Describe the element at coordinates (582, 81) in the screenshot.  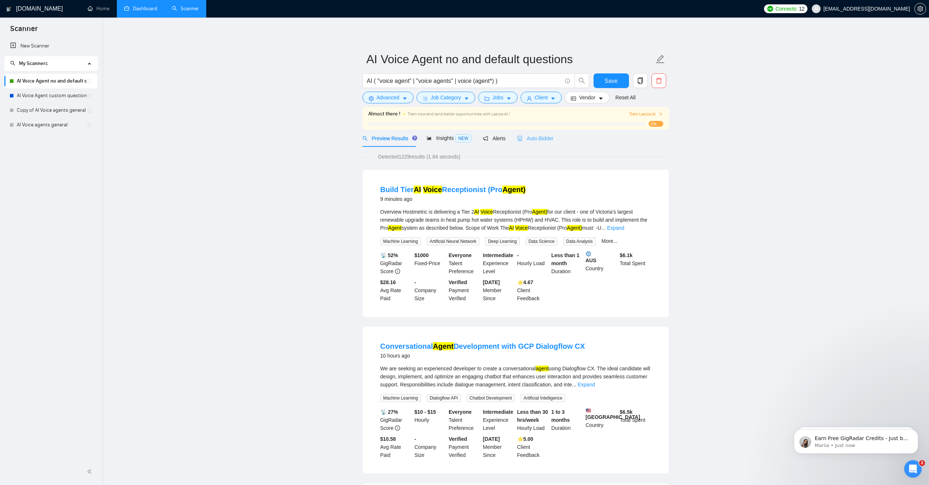
I see `button: search` at that location.